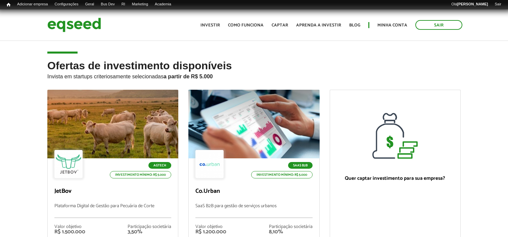  Describe the element at coordinates (8, 5) in the screenshot. I see `span: Início` at that location.